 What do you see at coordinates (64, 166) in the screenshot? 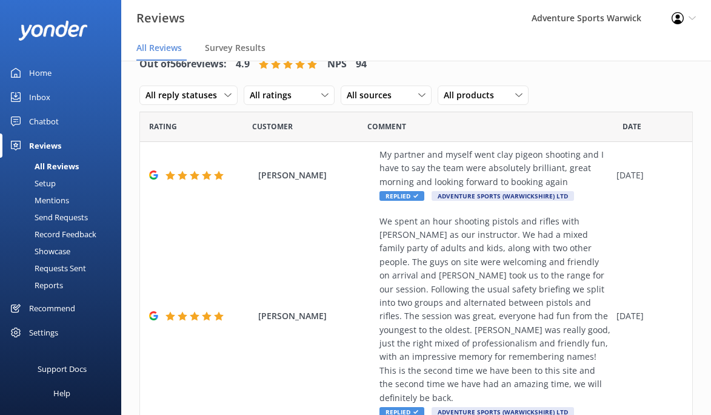
I see `a: All Reviews` at bounding box center [64, 166].